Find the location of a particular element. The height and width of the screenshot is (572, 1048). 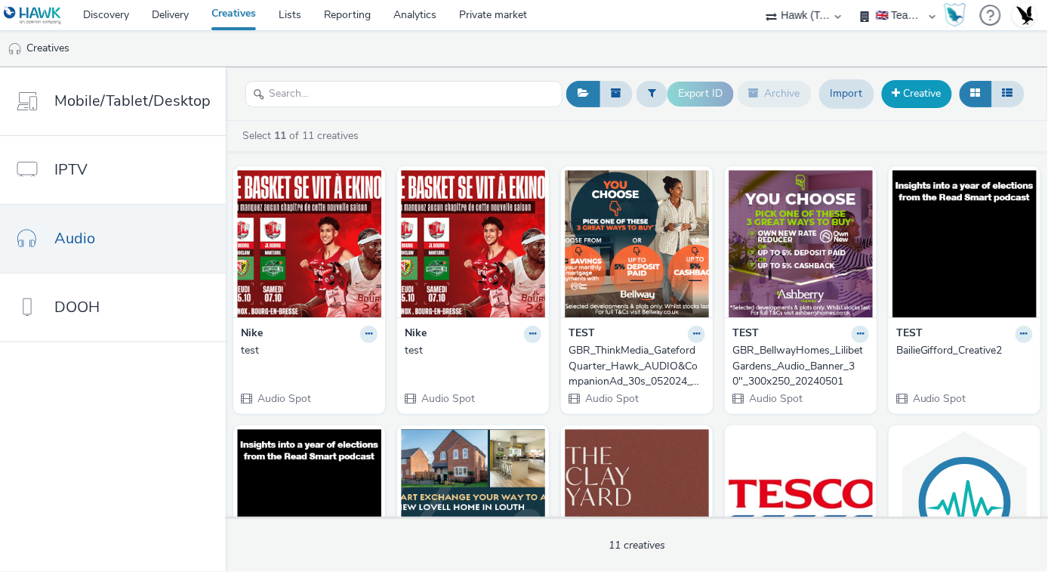

div: Hawk Academy is located at coordinates (956, 15).